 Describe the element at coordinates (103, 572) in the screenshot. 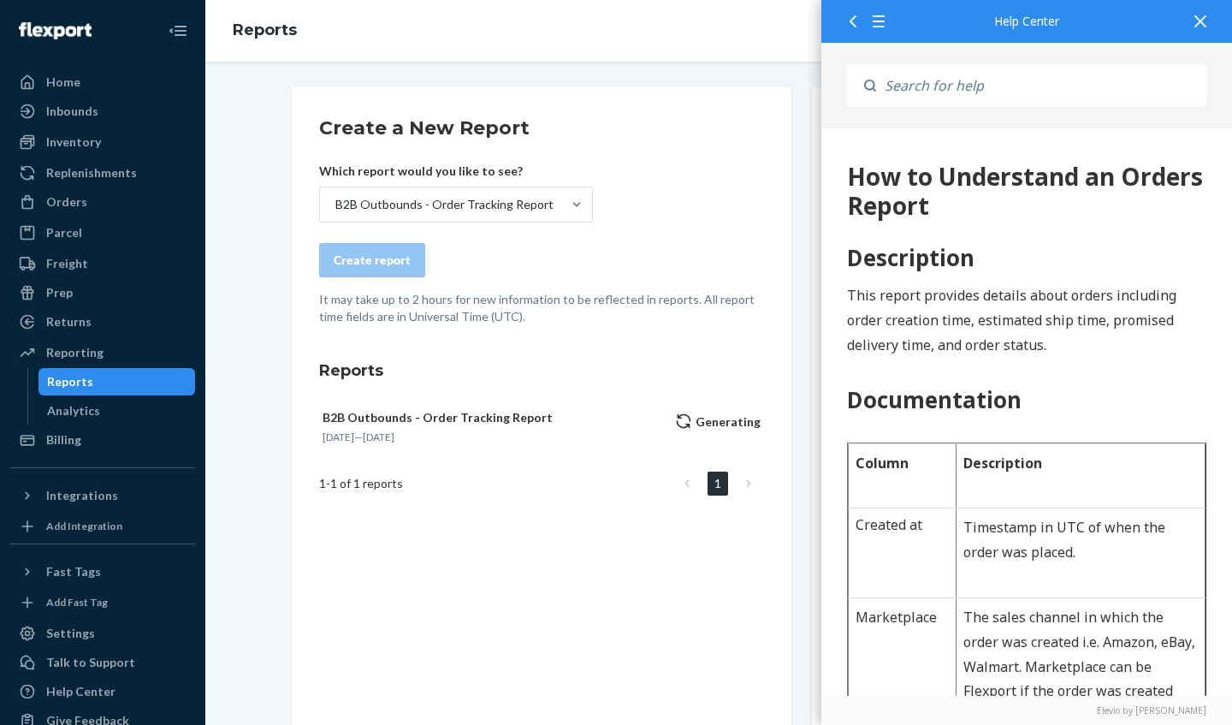

I see `button: Fast Tags` at that location.